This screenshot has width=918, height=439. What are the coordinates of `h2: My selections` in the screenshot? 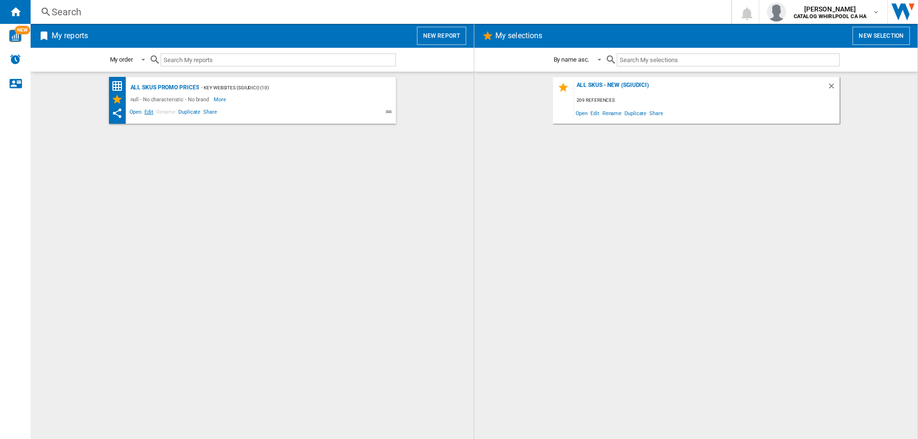 It's located at (519, 36).